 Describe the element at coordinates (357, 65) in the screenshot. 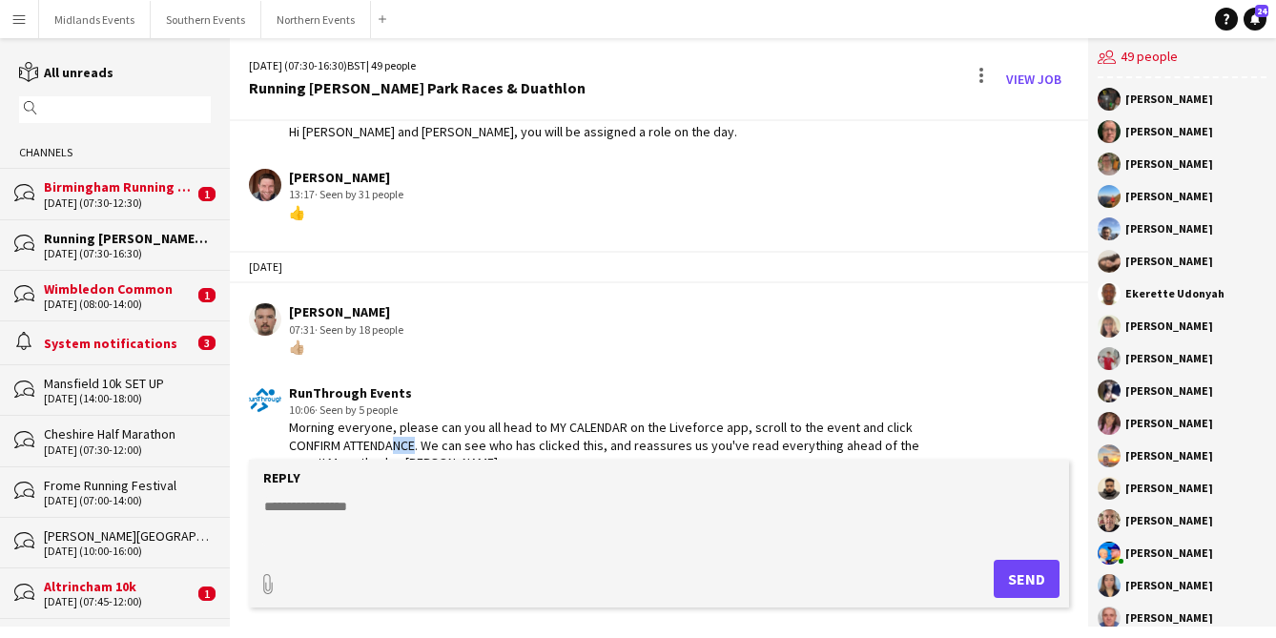

I see `span: BST` at that location.